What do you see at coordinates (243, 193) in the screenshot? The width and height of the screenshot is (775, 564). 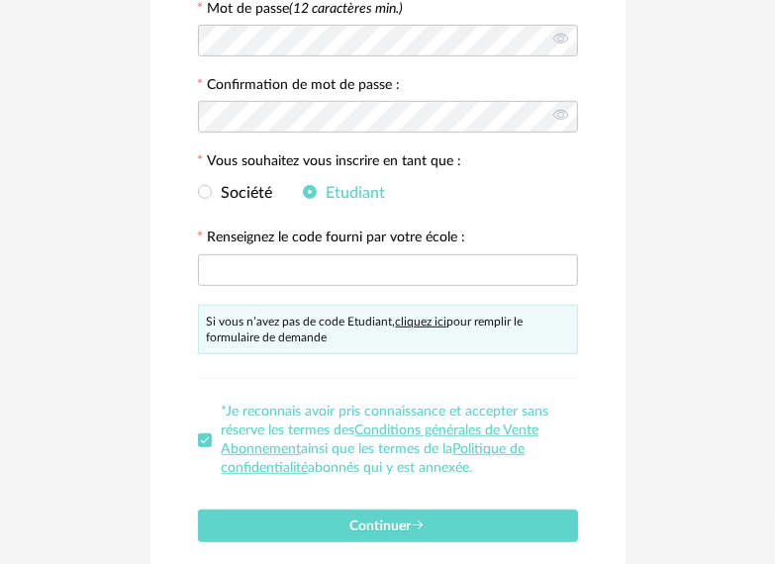 I see `span: Société` at bounding box center [243, 193].